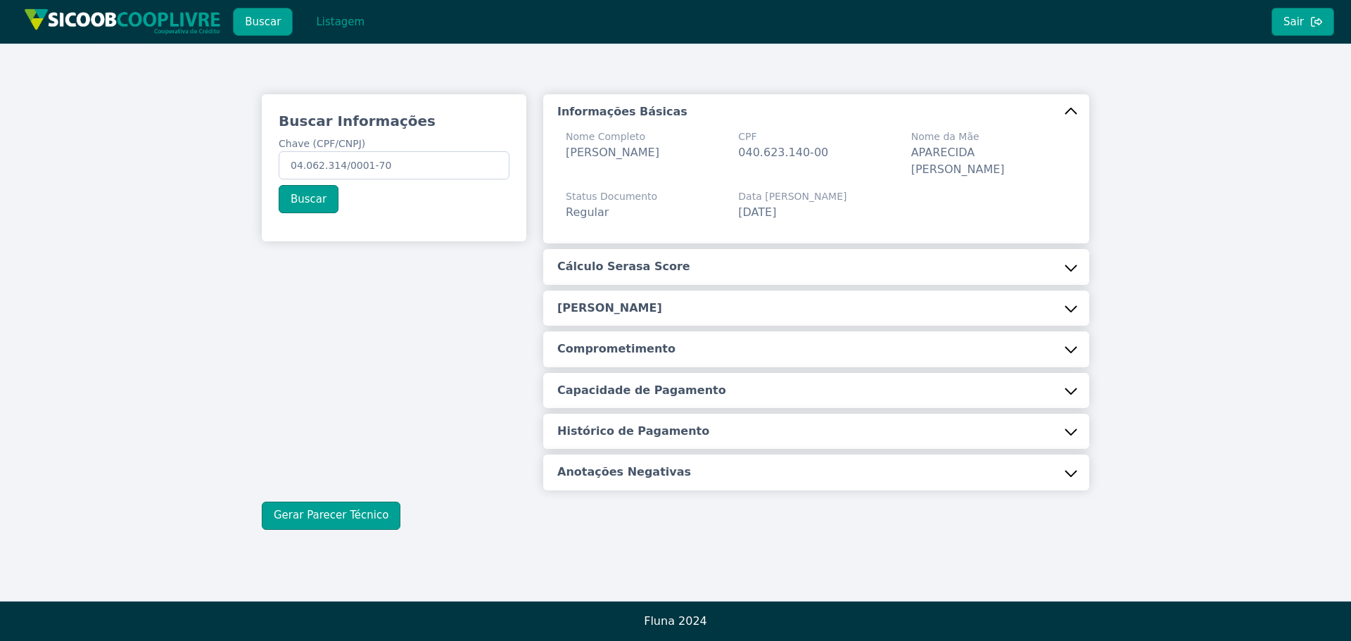 The image size is (1351, 641). Describe the element at coordinates (633, 431) in the screenshot. I see `h5: Histórico de Pagamento` at that location.